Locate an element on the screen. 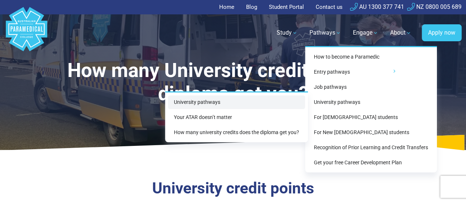  a: Your ATAR doesn’t matter is located at coordinates (237, 117).